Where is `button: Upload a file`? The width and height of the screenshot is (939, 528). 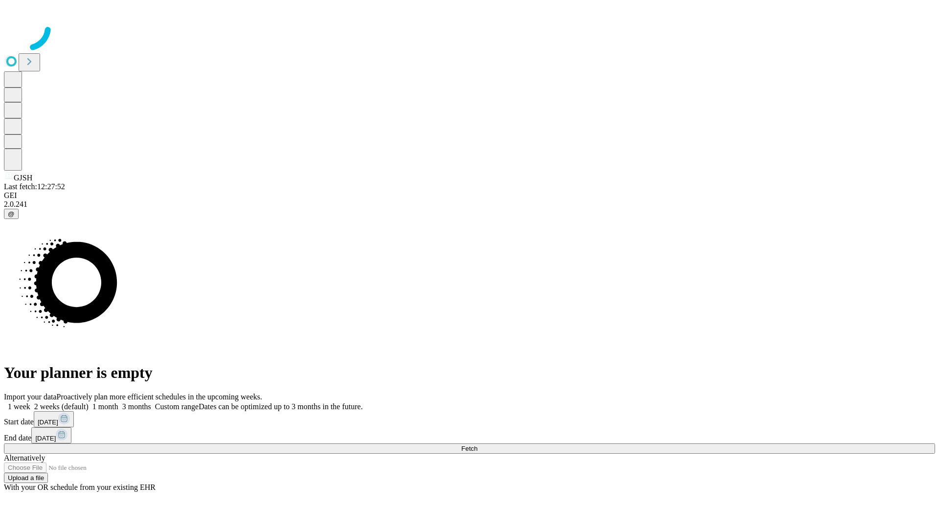
button: Upload a file is located at coordinates (26, 478).